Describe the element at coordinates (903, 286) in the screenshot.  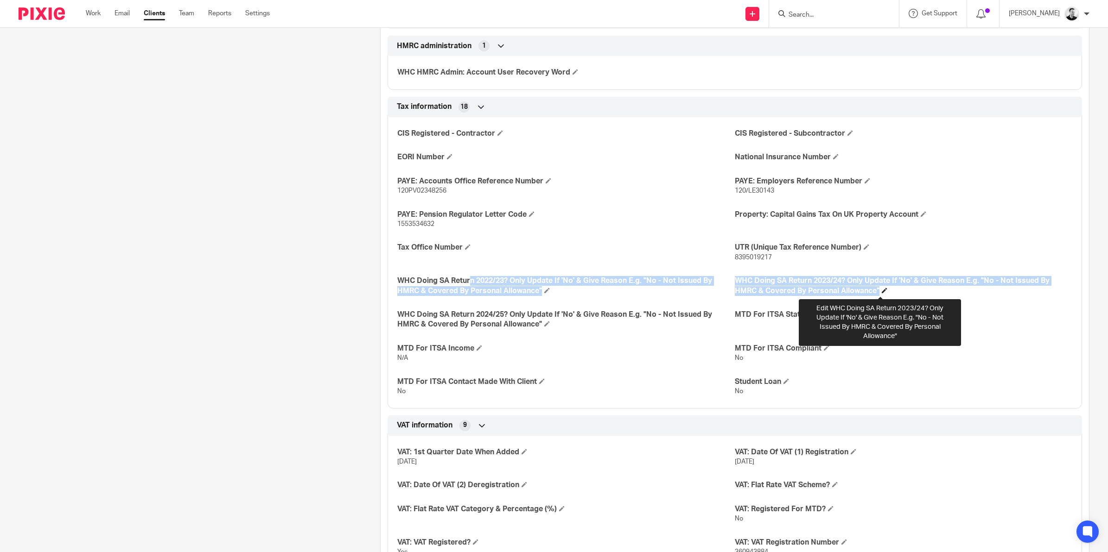
I see `h4: WHC Doing SA Return 2023/24? Only Update If 'No' & Give Reason E.g. "No - Not Issued By HMRC & Co...` at that location.